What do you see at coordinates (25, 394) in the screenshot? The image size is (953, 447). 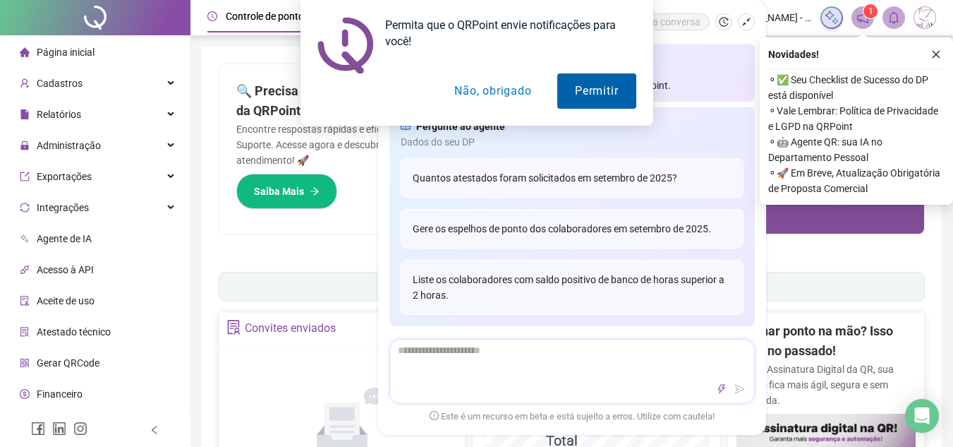 I see `span: dollar` at bounding box center [25, 394].